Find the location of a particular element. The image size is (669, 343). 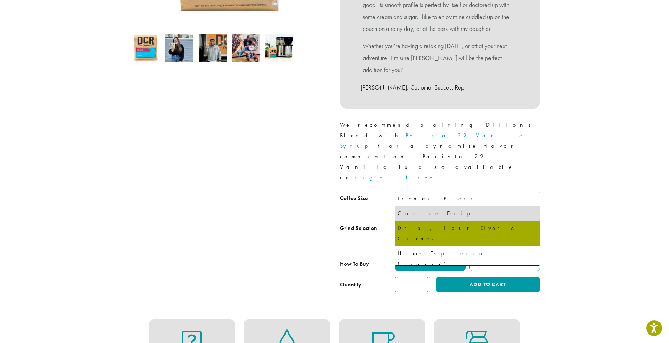

img: Dillons - Image 5 is located at coordinates (279, 48).